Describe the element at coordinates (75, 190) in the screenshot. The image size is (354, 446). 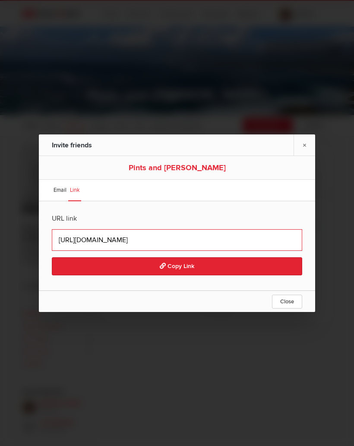
I see `span: Link` at that location.